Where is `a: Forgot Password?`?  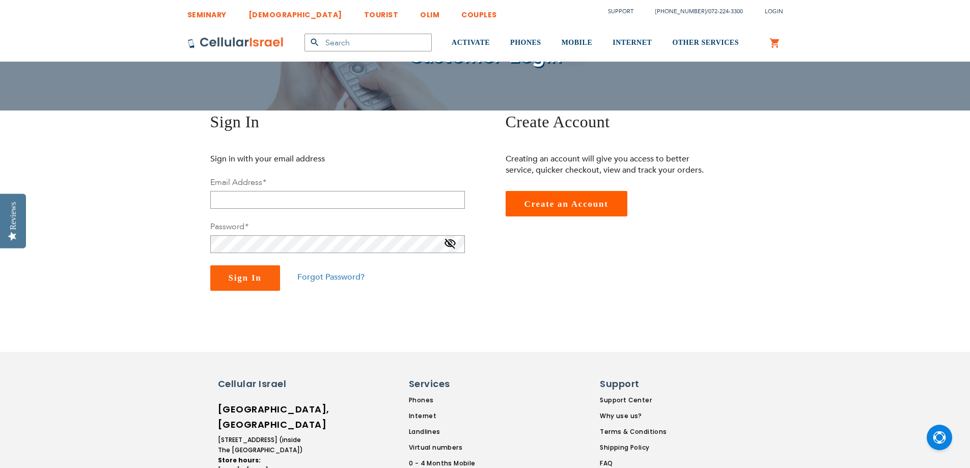
a: Forgot Password? is located at coordinates (331, 277).